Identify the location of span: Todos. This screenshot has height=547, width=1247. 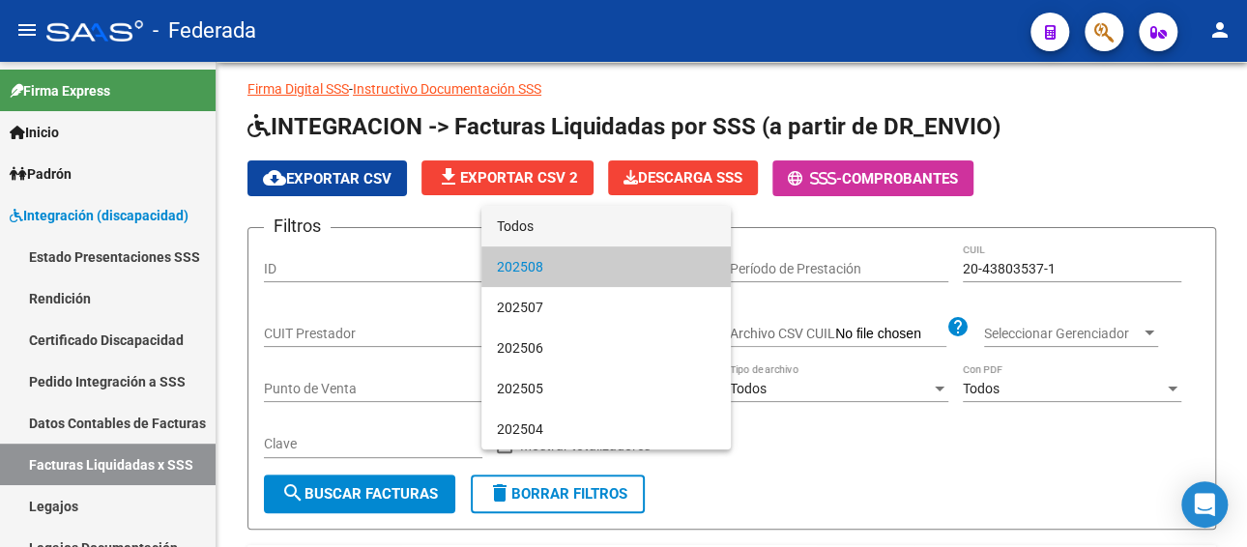
(606, 226).